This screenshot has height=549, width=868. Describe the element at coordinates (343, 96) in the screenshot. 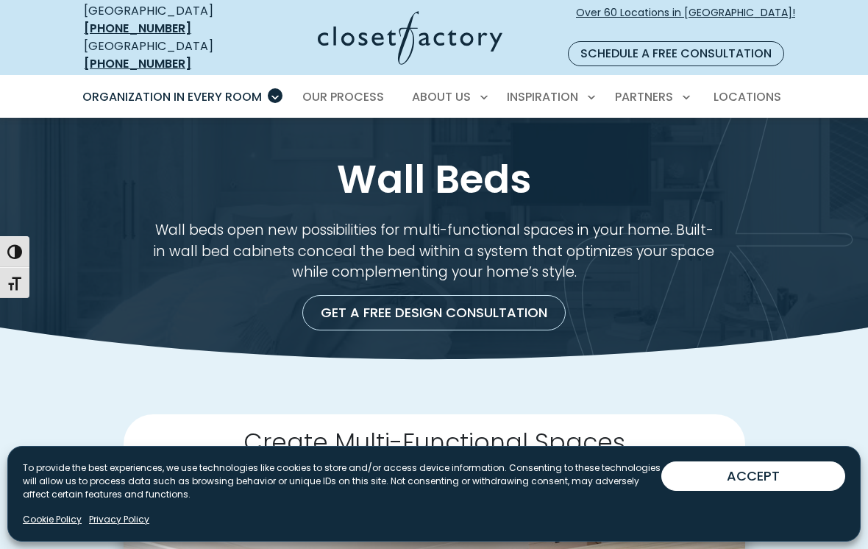

I see `span: Our Process` at that location.